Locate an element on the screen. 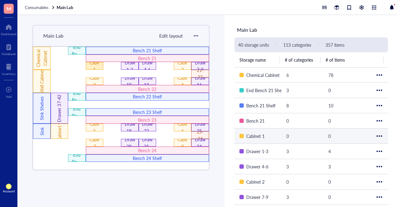 Image resolution: width=398 pixels, height=207 pixels. div: 78 is located at coordinates (352, 75).